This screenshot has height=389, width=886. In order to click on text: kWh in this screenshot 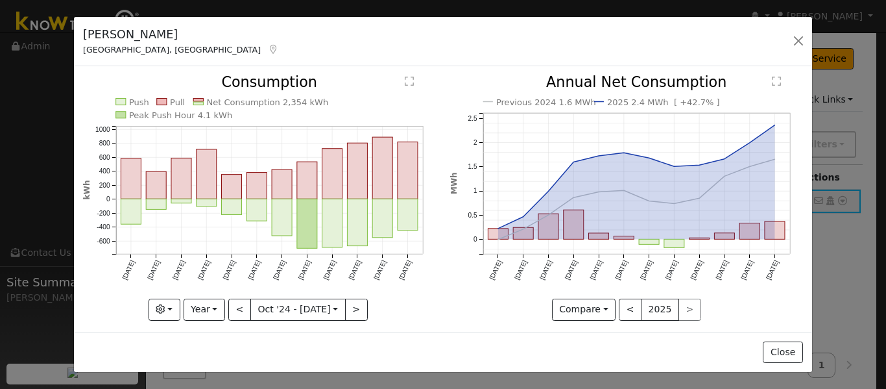, I will do `click(87, 190)`.